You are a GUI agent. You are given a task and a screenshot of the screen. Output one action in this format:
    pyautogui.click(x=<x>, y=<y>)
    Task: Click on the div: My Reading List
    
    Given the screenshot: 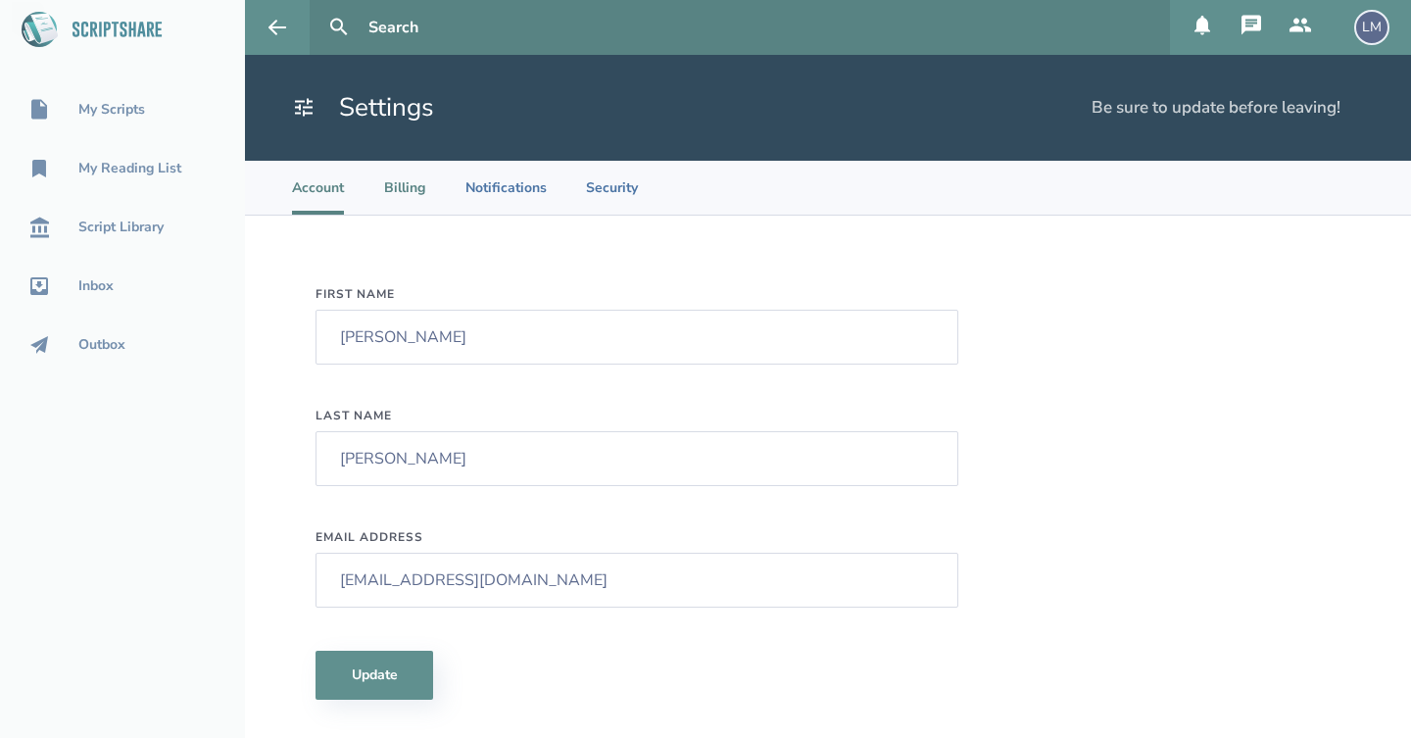 What is the action you would take?
    pyautogui.click(x=129, y=169)
    